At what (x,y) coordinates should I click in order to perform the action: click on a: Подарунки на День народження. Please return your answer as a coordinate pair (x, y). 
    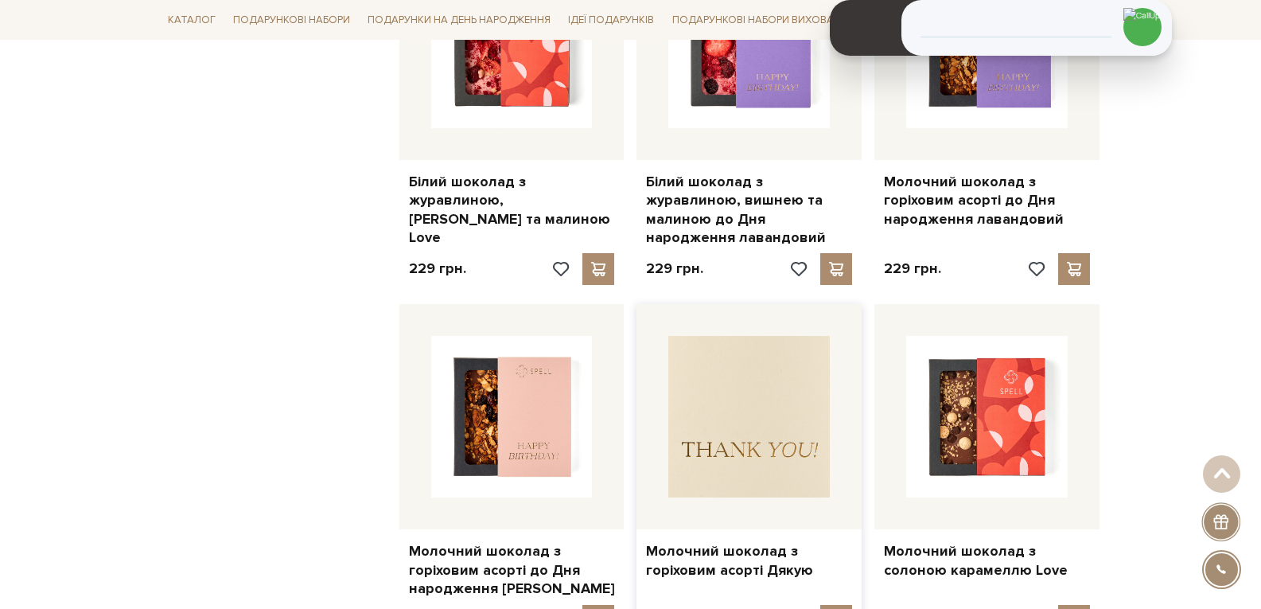
    Looking at the image, I should click on (459, 20).